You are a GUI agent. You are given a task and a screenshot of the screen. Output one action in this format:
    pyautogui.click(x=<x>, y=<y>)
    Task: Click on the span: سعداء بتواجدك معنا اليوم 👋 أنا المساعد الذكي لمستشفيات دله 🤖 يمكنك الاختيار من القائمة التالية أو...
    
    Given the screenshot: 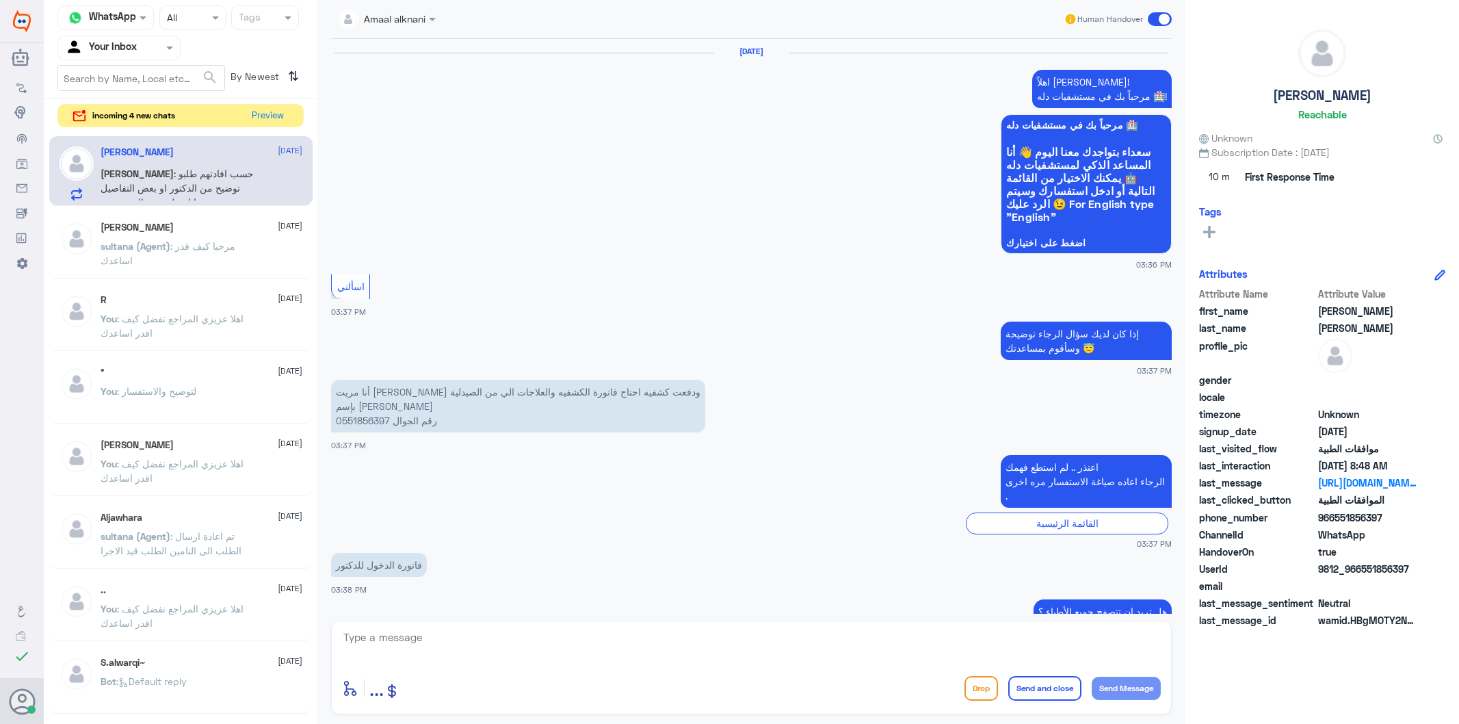 What is the action you would take?
    pyautogui.click(x=1086, y=184)
    